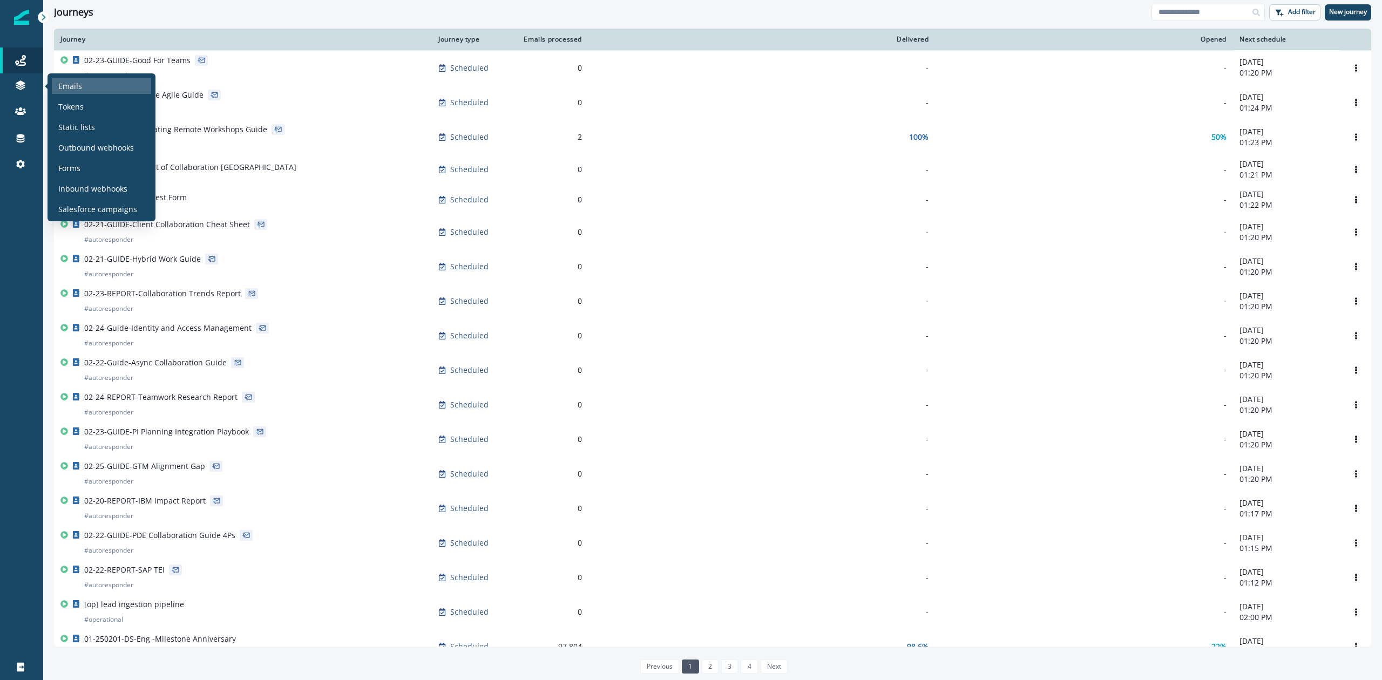  What do you see at coordinates (163, 294) in the screenshot?
I see `p: 02-23-REPORT-Collaboration Trends Report` at bounding box center [163, 294].